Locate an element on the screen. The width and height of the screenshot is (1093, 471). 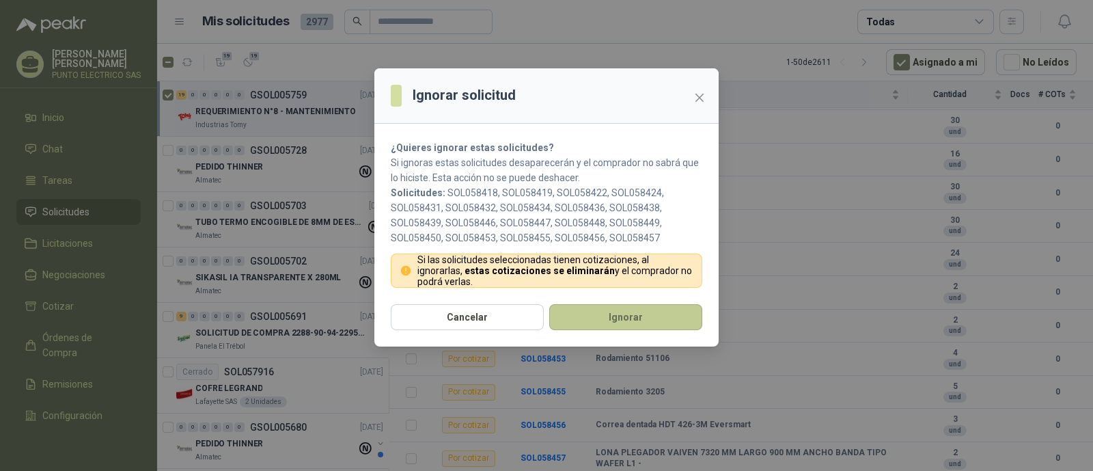
span: close is located at coordinates (700, 98).